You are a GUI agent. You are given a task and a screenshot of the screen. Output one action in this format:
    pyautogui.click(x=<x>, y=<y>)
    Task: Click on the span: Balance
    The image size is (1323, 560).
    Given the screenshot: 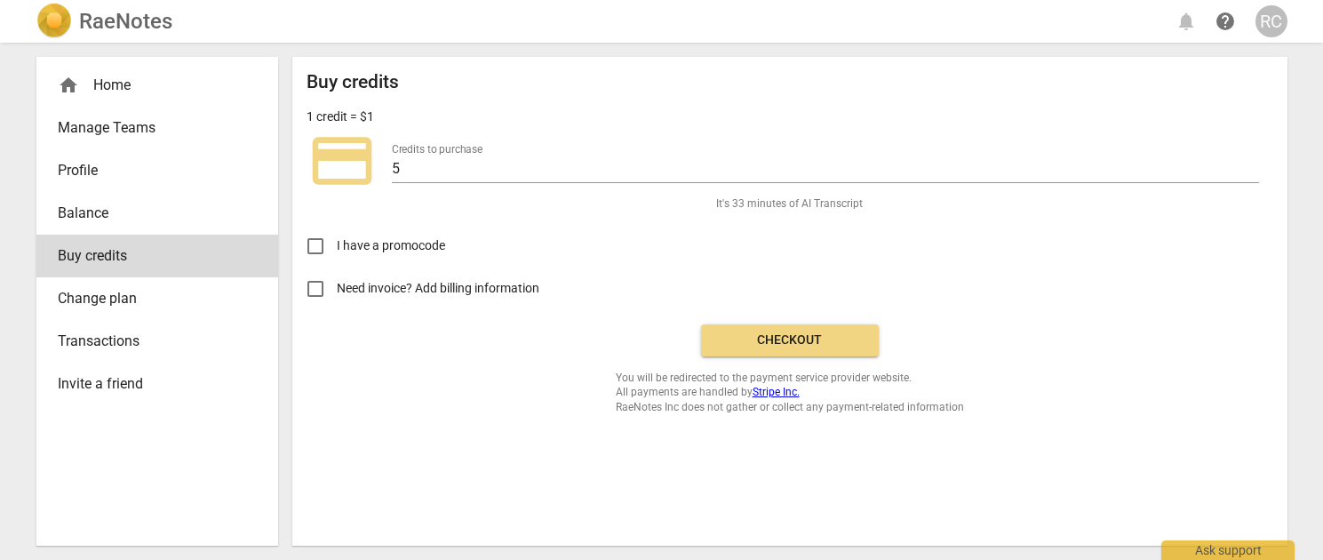 What is the action you would take?
    pyautogui.click(x=150, y=213)
    